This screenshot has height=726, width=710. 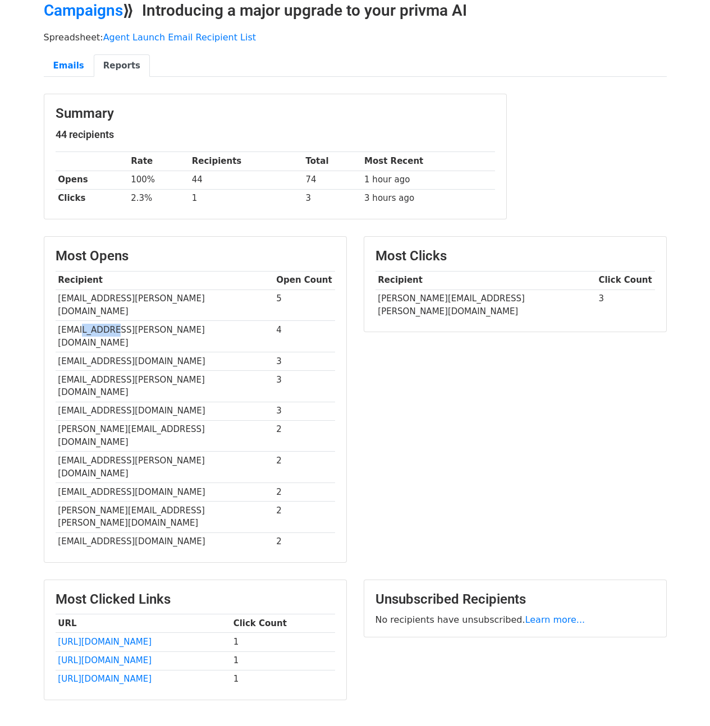 I want to click on h3: Most Clicks, so click(x=515, y=256).